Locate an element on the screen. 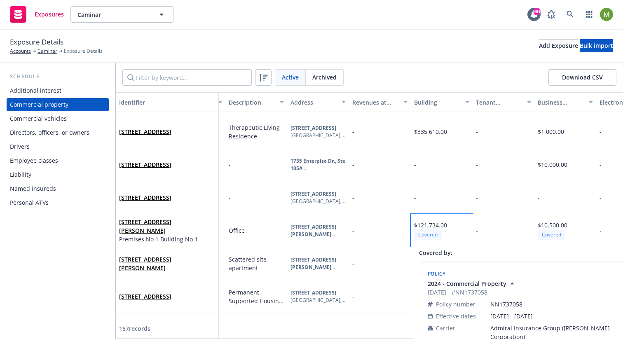 Image resolution: width=623 pixels, height=339 pixels. span: 157 records is located at coordinates (135, 329).